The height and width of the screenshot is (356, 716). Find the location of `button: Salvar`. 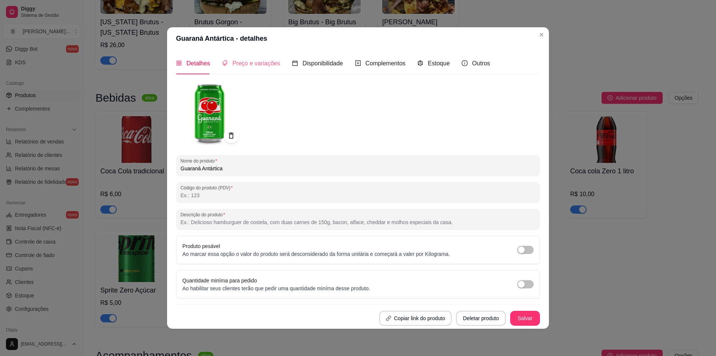

button: Salvar is located at coordinates (525, 318).